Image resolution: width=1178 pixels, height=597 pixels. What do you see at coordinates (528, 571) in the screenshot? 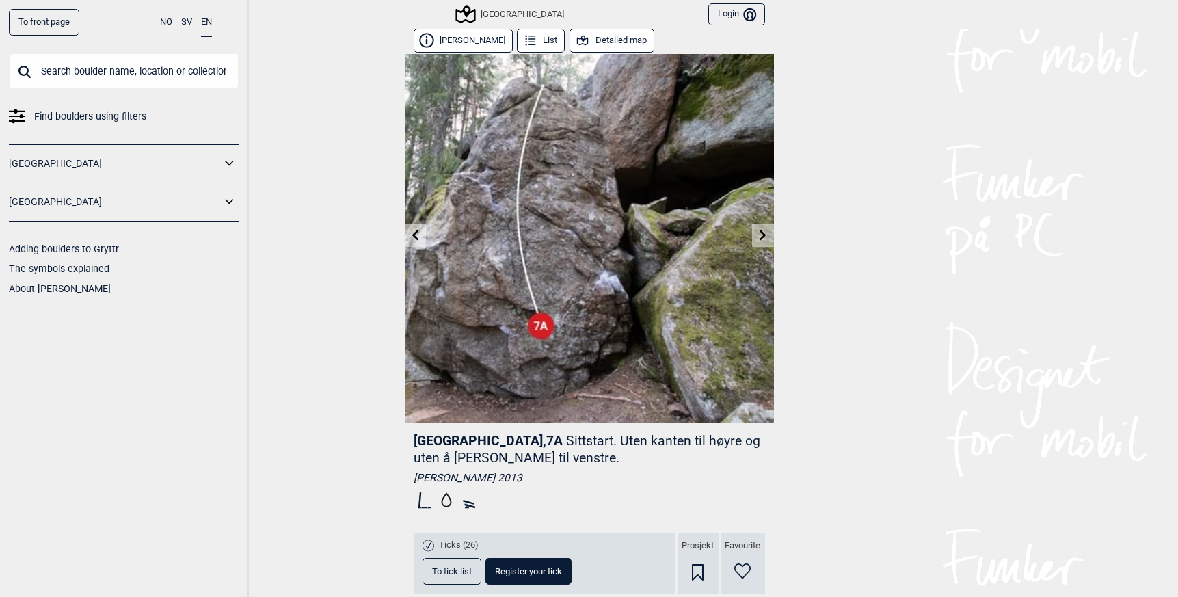
I see `button: Register your tick` at bounding box center [528, 571].